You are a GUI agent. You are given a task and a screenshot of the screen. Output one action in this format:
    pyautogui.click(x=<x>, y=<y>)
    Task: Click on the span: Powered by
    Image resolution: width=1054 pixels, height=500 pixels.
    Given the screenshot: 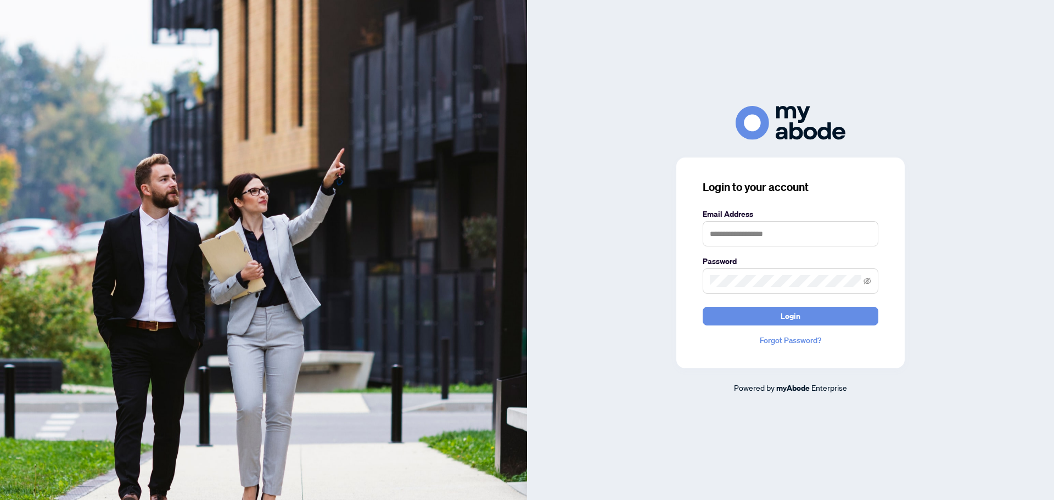 What is the action you would take?
    pyautogui.click(x=755, y=388)
    